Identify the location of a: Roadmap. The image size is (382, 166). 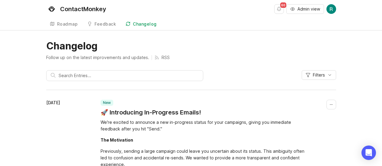
(64, 24).